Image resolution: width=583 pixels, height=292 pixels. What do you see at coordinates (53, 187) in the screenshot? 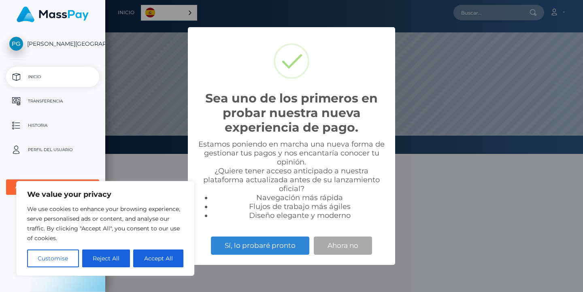
I see `button: Acuerdos de usuario` at bounding box center [53, 187].